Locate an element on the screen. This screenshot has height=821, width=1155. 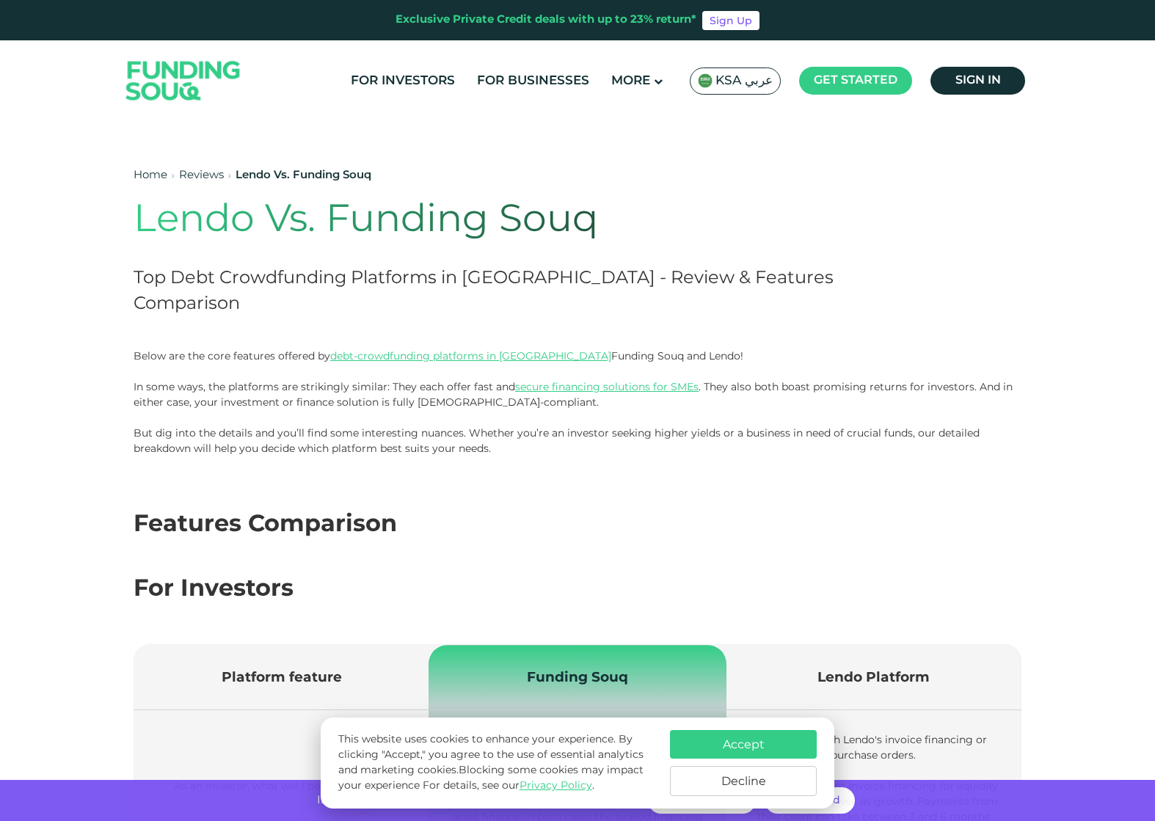
img: Logo is located at coordinates (183, 81).